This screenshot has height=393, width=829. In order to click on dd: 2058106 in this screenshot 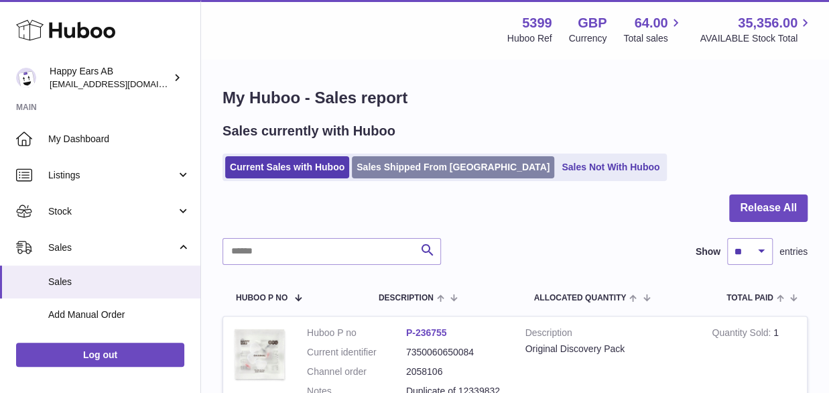, I will do `click(456, 371)`.